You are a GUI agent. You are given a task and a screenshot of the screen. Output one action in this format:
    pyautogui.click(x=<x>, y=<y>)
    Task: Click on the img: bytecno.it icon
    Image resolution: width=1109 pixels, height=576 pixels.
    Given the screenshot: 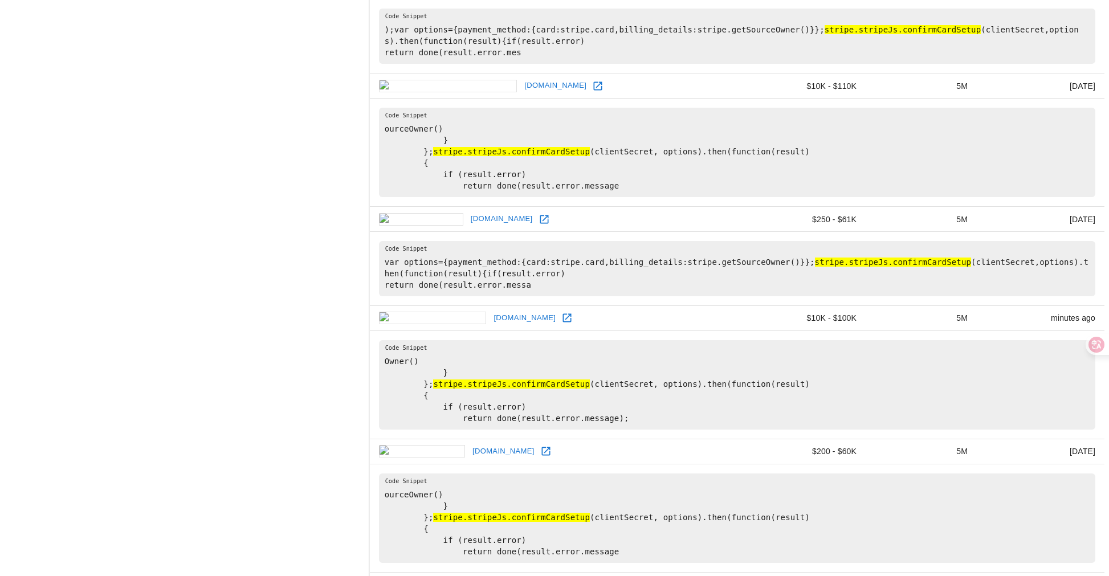 What is the action you would take?
    pyautogui.click(x=421, y=219)
    